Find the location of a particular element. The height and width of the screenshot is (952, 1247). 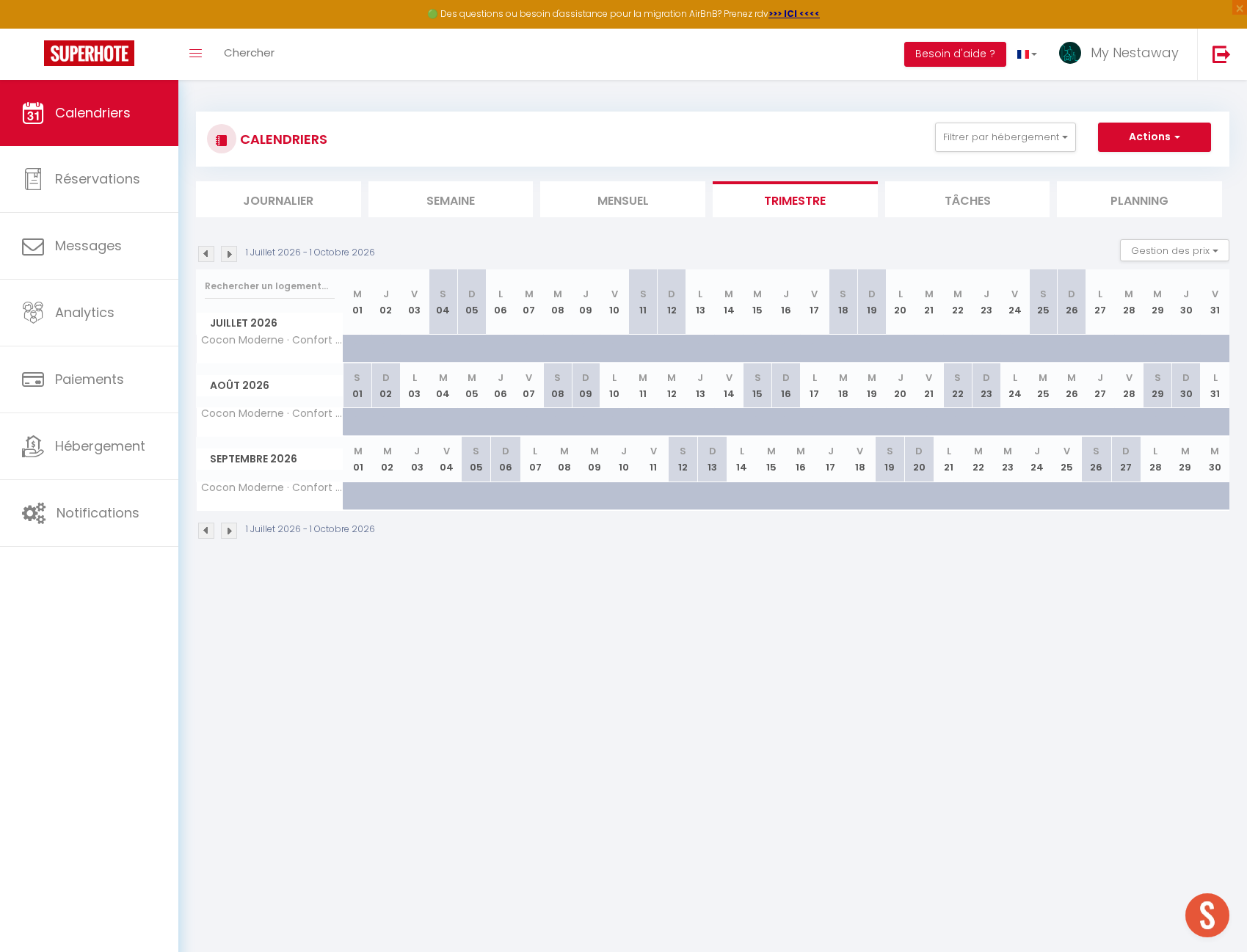

th: 20 is located at coordinates (900, 385).